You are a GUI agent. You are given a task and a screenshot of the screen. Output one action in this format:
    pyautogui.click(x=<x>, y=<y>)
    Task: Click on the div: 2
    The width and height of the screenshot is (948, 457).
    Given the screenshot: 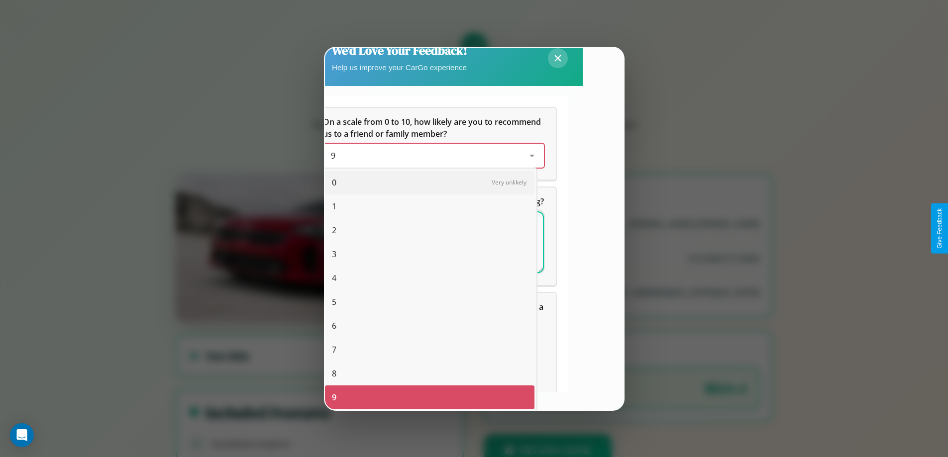 What is the action you would take?
    pyautogui.click(x=430, y=230)
    